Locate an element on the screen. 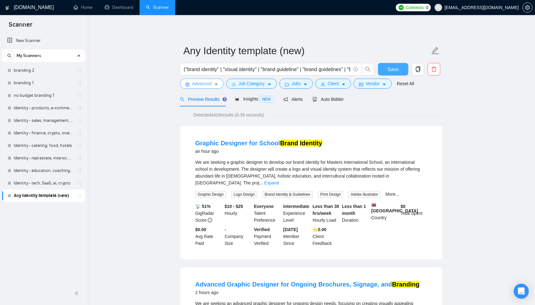 This screenshot has height=305, width=535. a: More... is located at coordinates (392, 194).